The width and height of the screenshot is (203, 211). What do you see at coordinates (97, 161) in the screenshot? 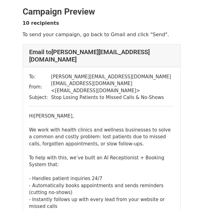
I see `span: To help with this, we’ve built an AI Receptionist + Booking System that:` at bounding box center [97, 161].